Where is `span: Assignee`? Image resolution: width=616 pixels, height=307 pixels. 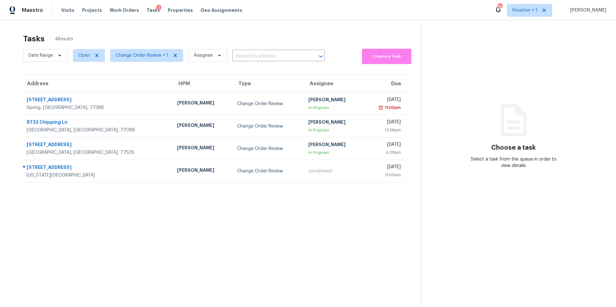
span: Assignee is located at coordinates (203, 55).